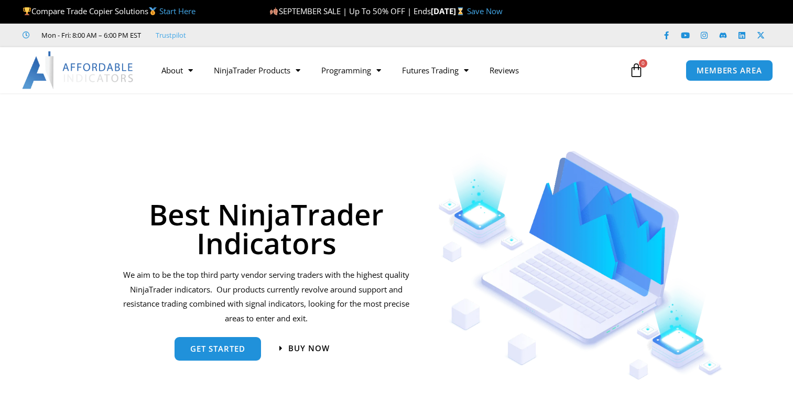 Image resolution: width=793 pixels, height=412 pixels. I want to click on a: 0, so click(637, 70).